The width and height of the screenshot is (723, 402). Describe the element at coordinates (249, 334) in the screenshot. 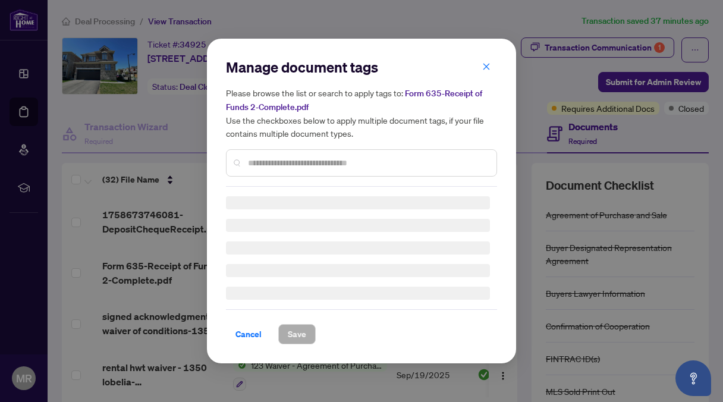

I see `button: Cancel` at that location.